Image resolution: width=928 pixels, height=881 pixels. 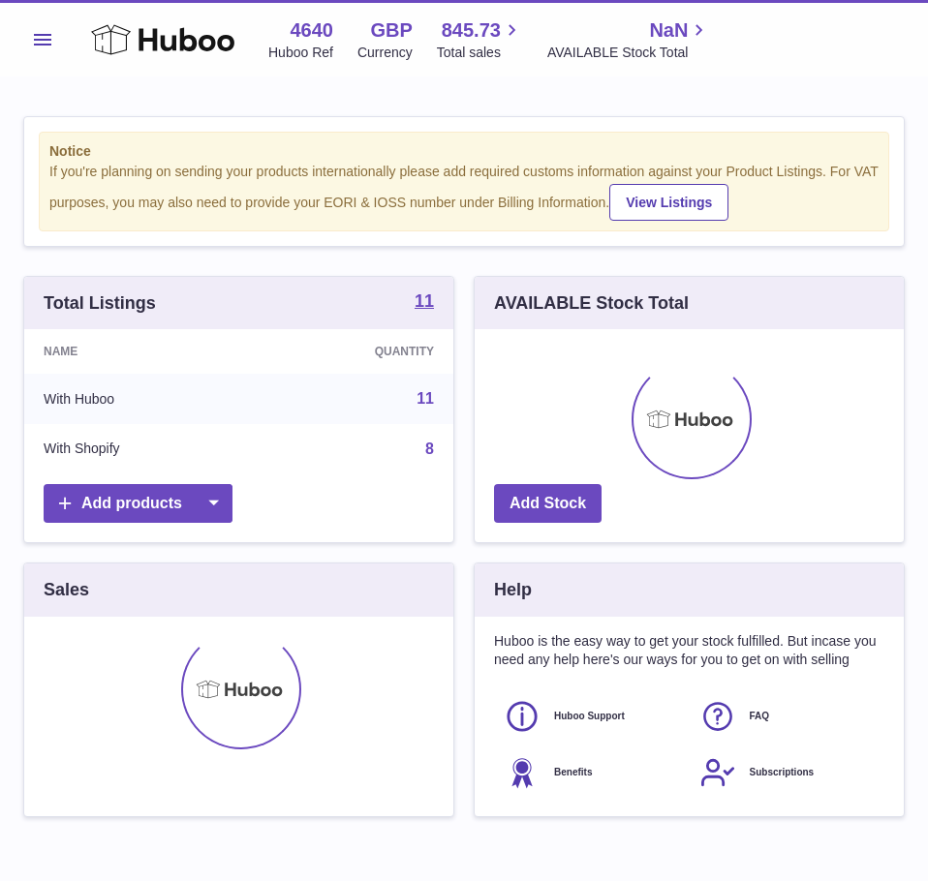 I want to click on td: With Shopify, so click(x=139, y=449).